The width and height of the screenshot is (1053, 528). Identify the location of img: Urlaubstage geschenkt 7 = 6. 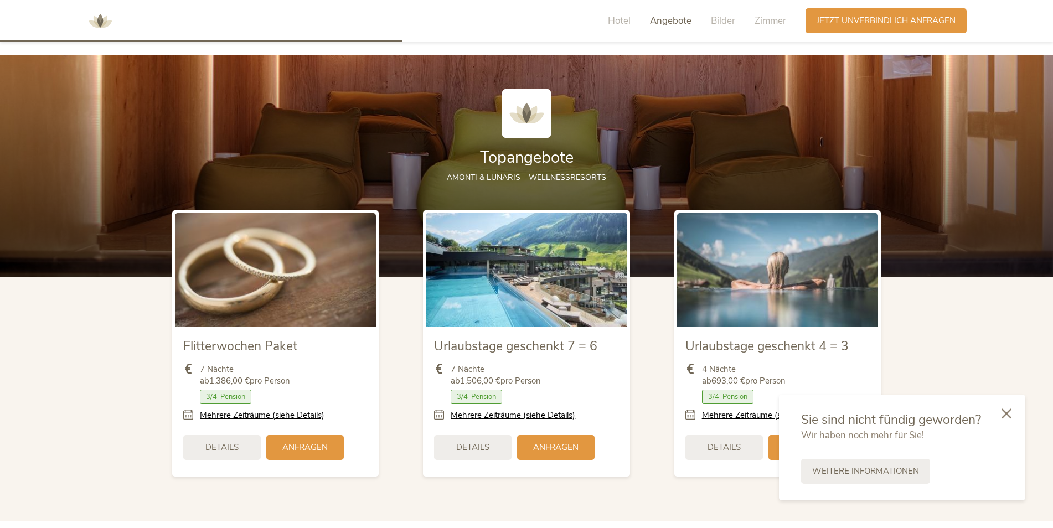
(526, 270).